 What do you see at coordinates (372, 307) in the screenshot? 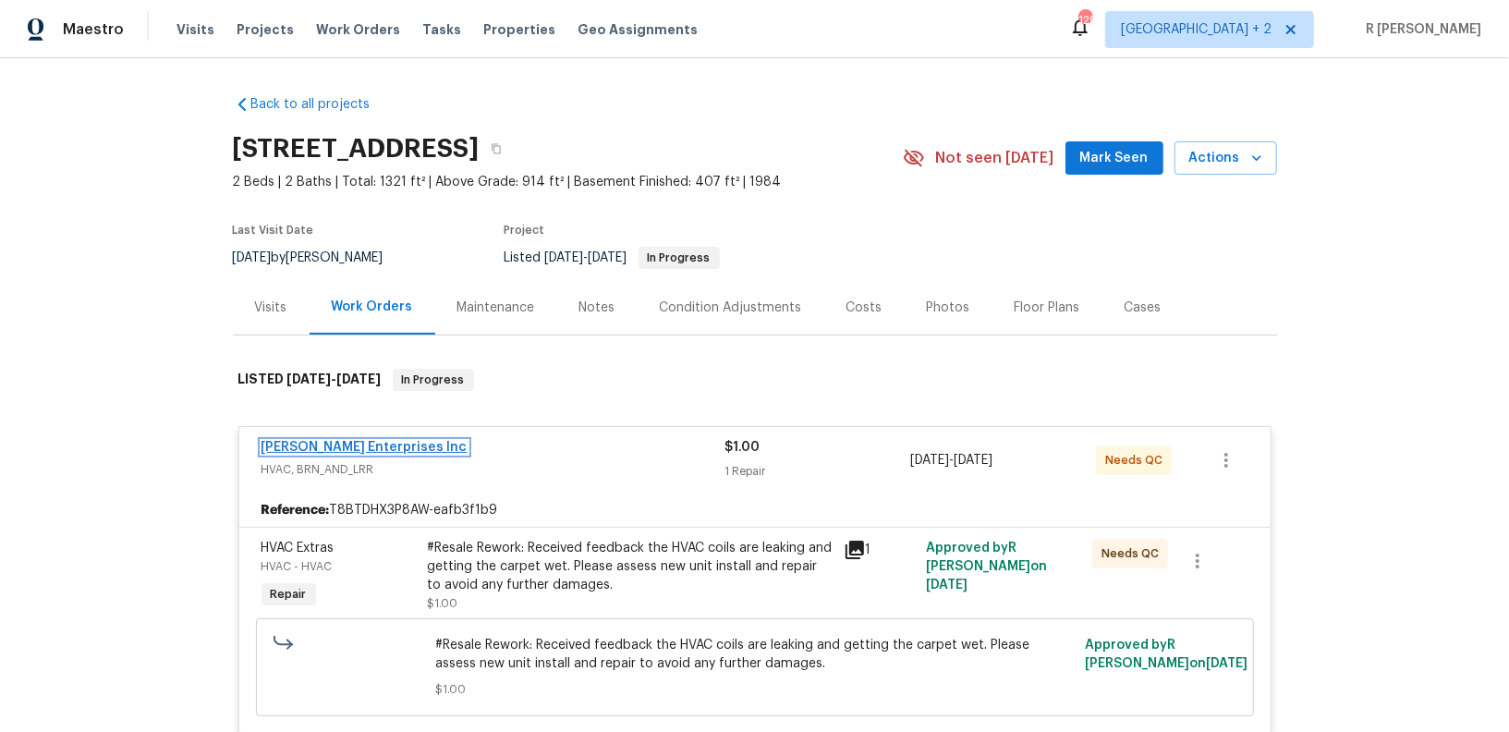
I see `div: Work Orders` at bounding box center [372, 307].